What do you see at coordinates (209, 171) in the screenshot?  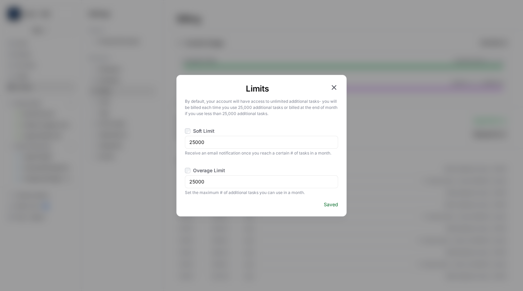 I see `span: Overage Limit` at bounding box center [209, 171].